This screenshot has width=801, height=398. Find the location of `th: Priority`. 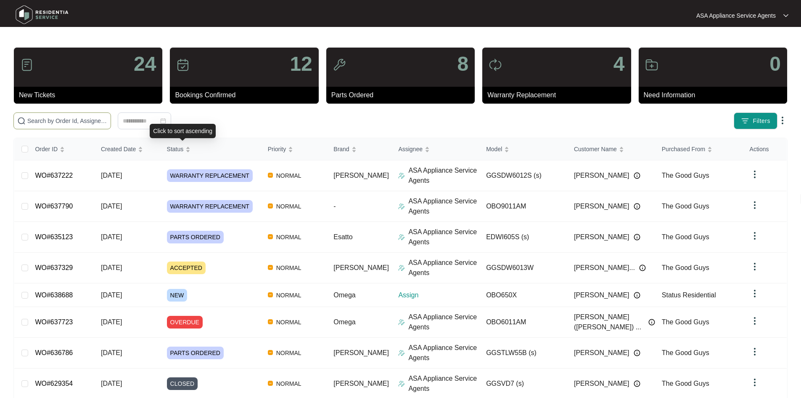

th: Priority is located at coordinates (294, 149).